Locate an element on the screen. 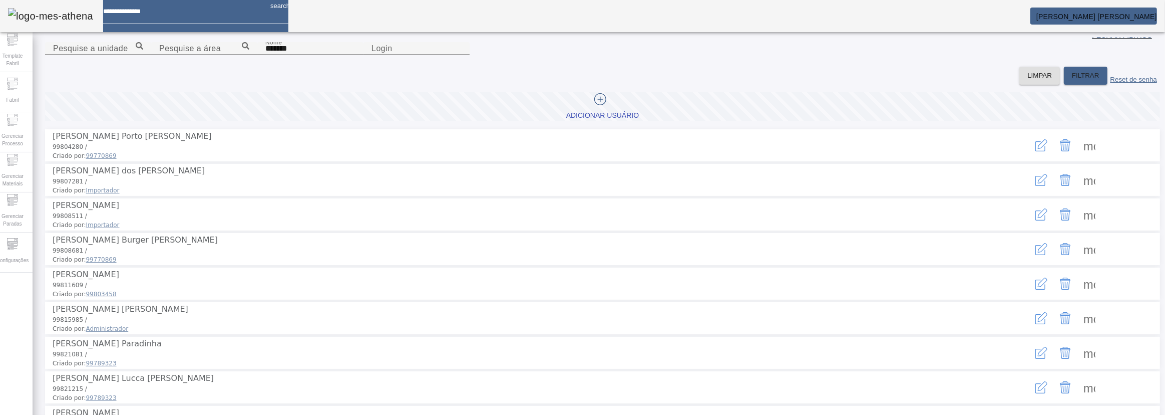 Image resolution: width=1165 pixels, height=415 pixels. img: logo-mes-athena is located at coordinates (51, 16).